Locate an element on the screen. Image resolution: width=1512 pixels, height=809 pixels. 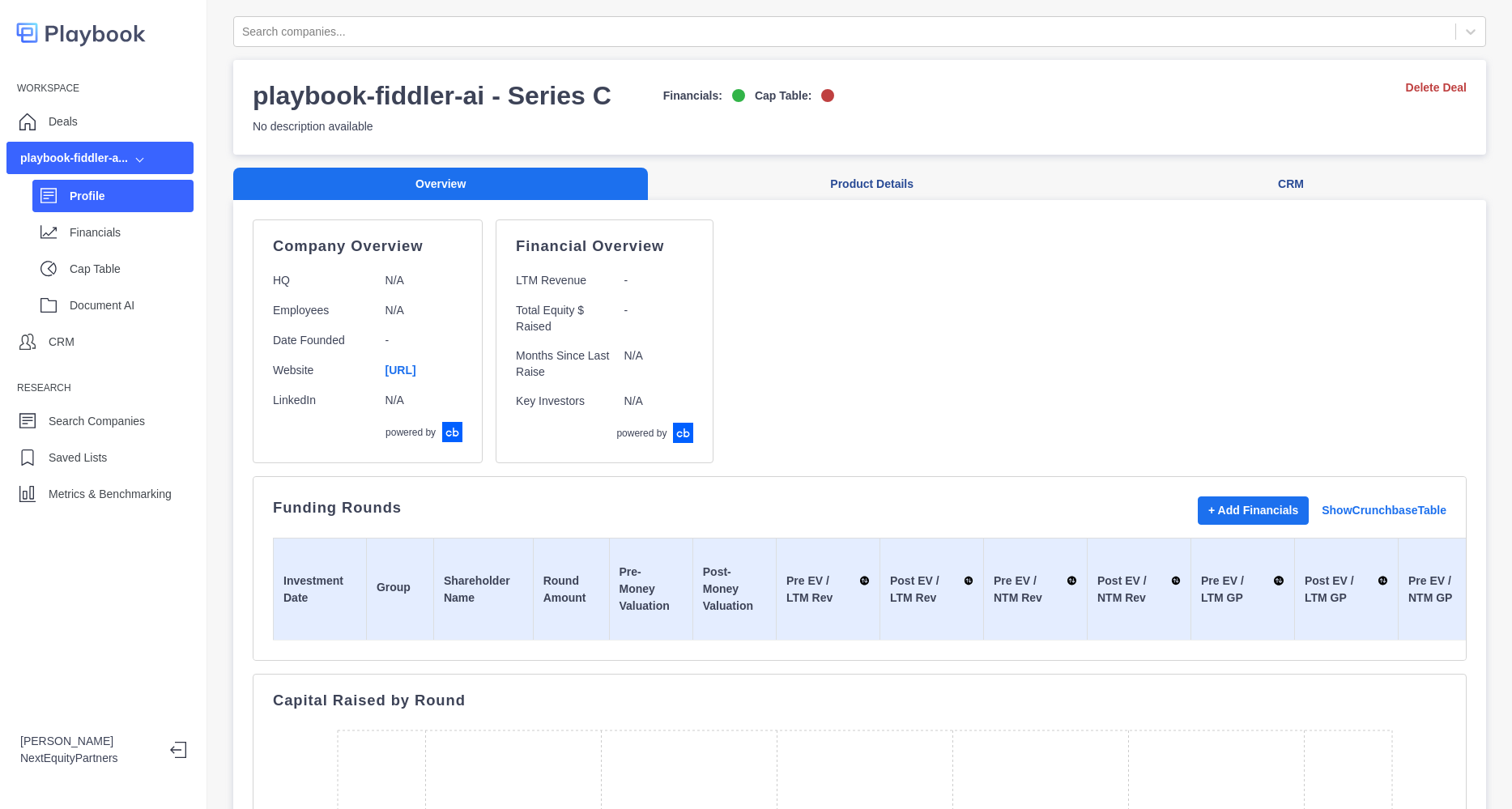
p: Key Investors is located at coordinates (562, 401).